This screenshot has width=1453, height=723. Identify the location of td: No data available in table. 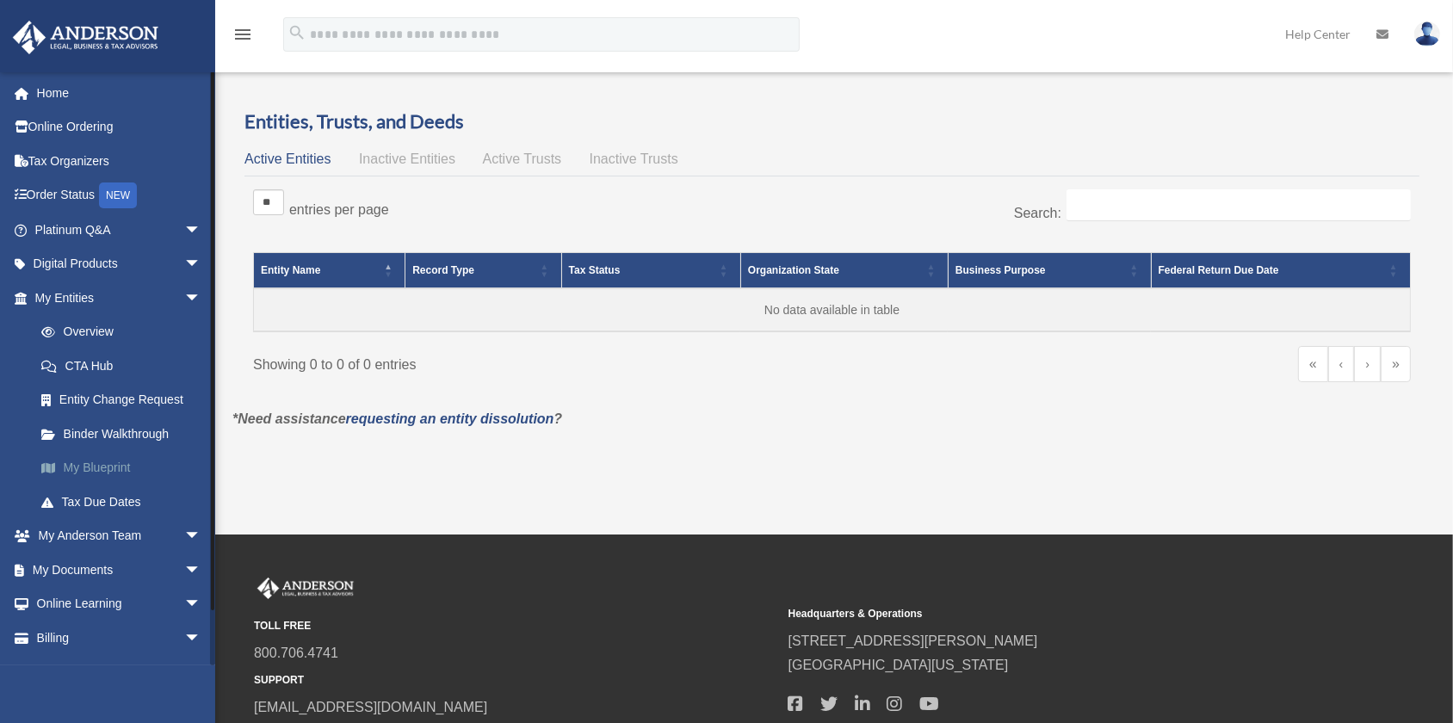
(832, 310).